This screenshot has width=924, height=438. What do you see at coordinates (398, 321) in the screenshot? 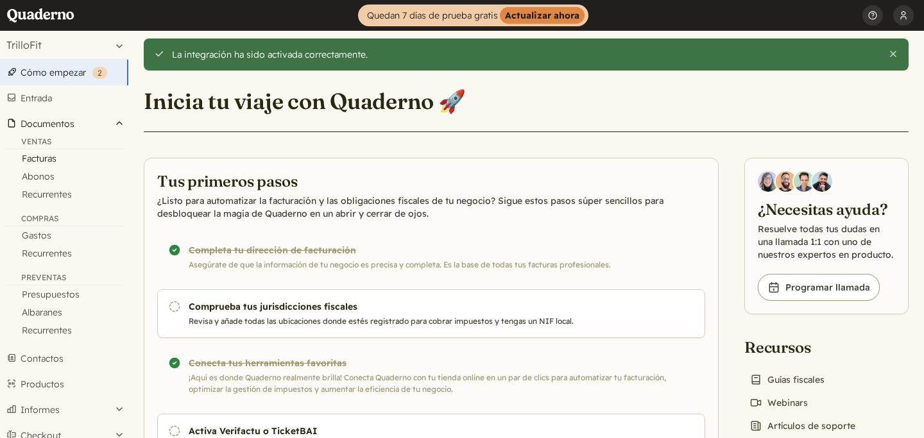
I see `p: Revisa y añade todas las ubicaciones donde estés registrado para cobrar impuestos y tengas un NIF...` at bounding box center [398, 321].